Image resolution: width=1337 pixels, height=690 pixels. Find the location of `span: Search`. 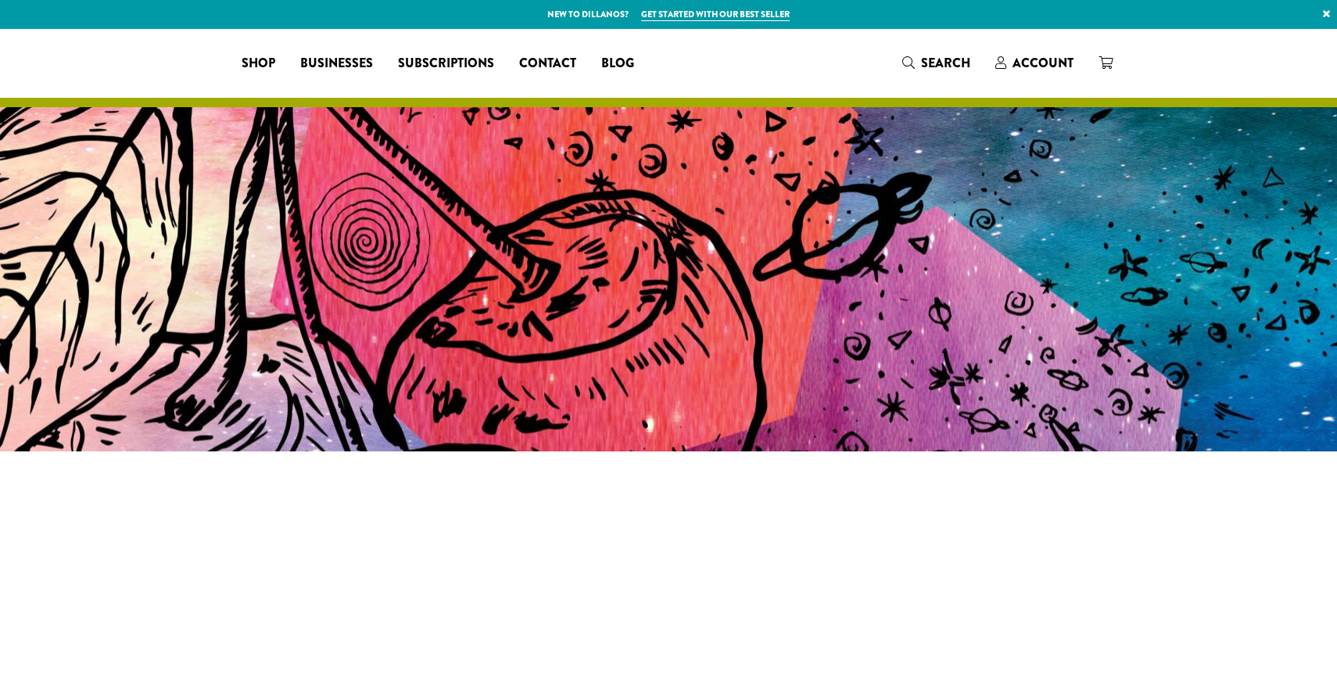

span: Search is located at coordinates (946, 63).